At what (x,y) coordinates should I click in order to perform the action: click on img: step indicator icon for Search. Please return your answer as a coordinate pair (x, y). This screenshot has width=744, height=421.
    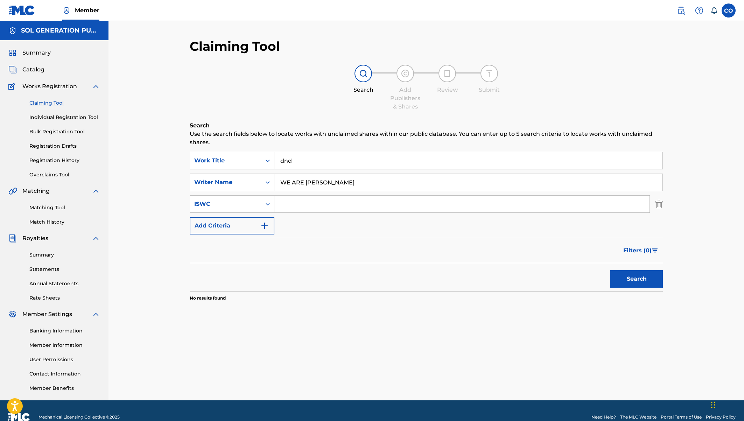
    Looking at the image, I should click on (363, 73).